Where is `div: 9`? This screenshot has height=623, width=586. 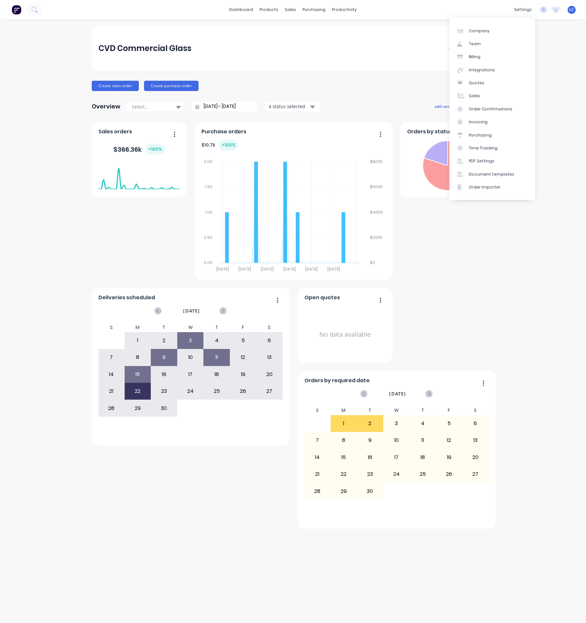
div: 9 is located at coordinates (164, 357).